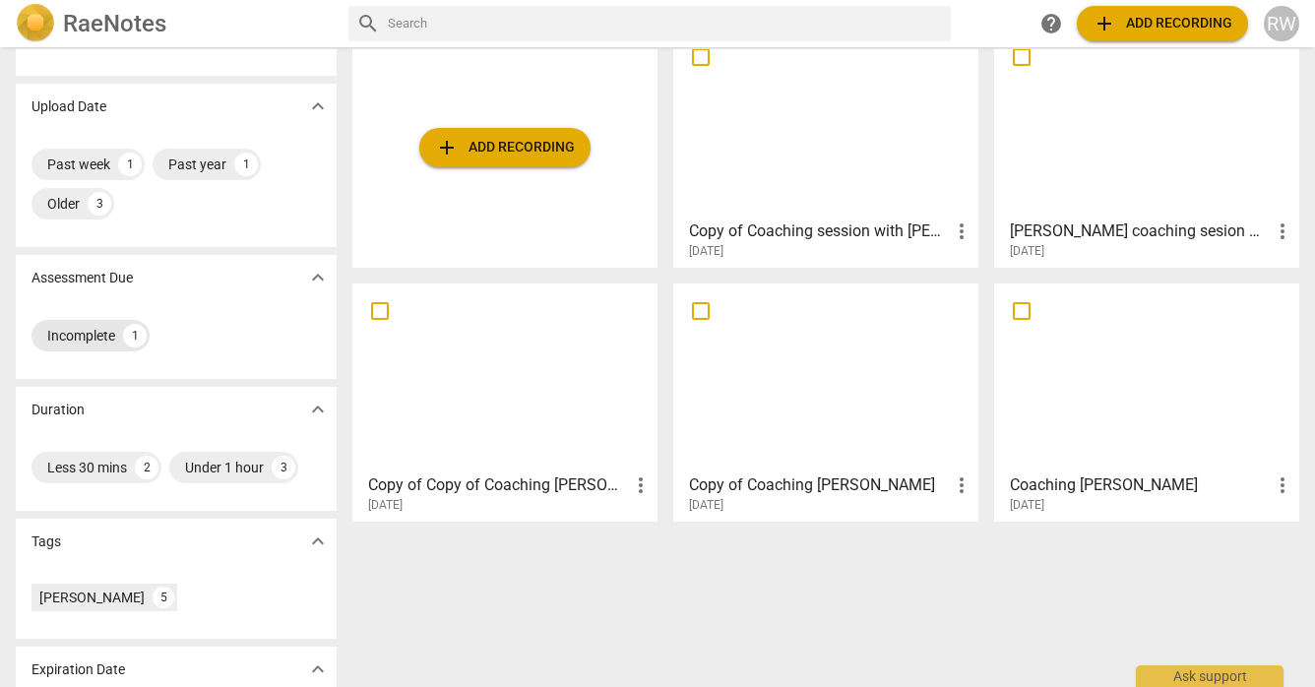 This screenshot has height=687, width=1315. What do you see at coordinates (78, 669) in the screenshot?
I see `p: Expiration Date` at bounding box center [78, 669].